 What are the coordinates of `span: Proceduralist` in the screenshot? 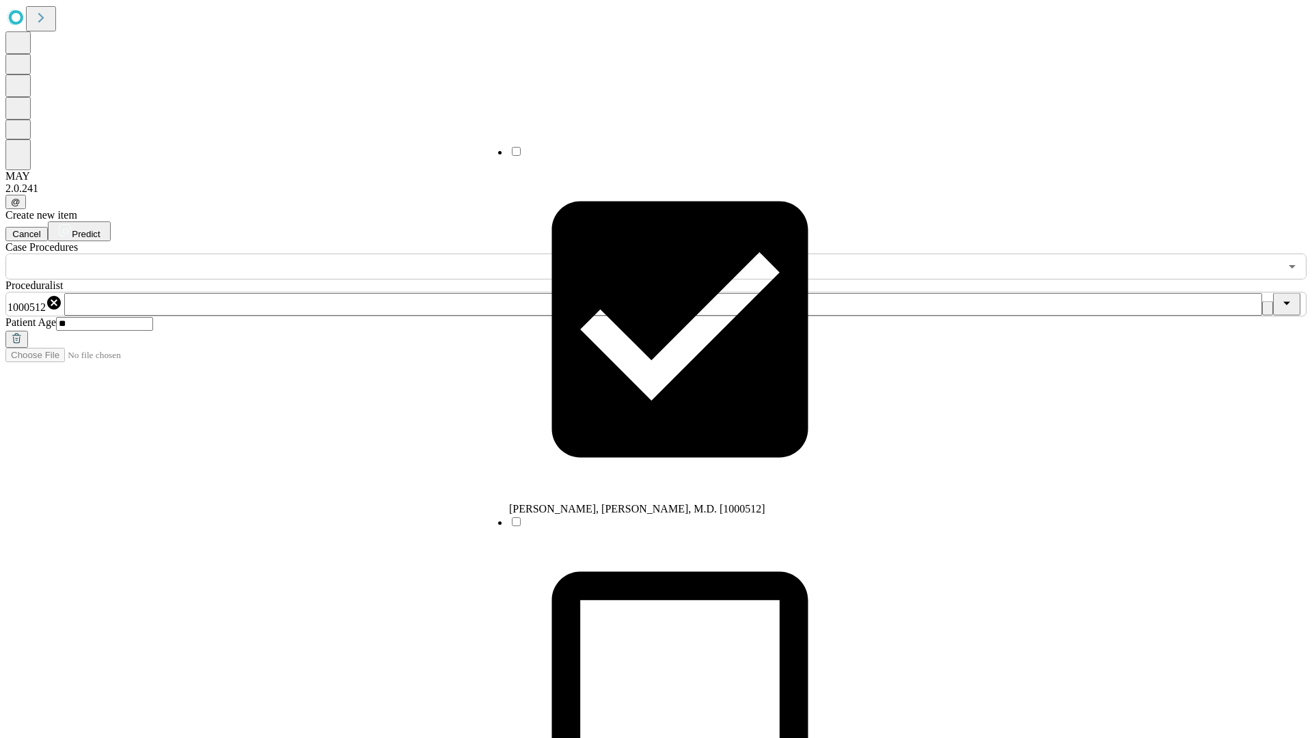 It's located at (34, 285).